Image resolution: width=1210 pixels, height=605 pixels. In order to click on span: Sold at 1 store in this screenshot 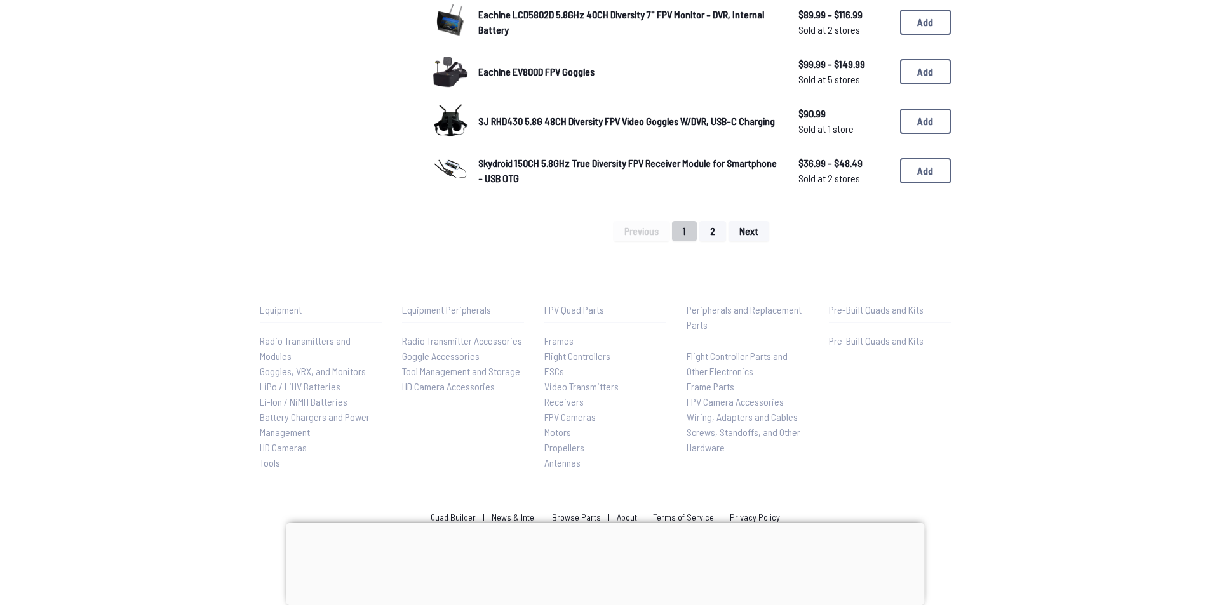, I will do `click(844, 129)`.